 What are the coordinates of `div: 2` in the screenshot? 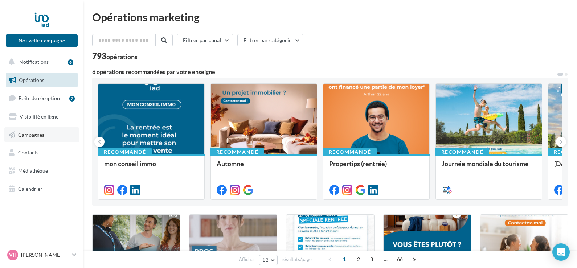 It's located at (72, 99).